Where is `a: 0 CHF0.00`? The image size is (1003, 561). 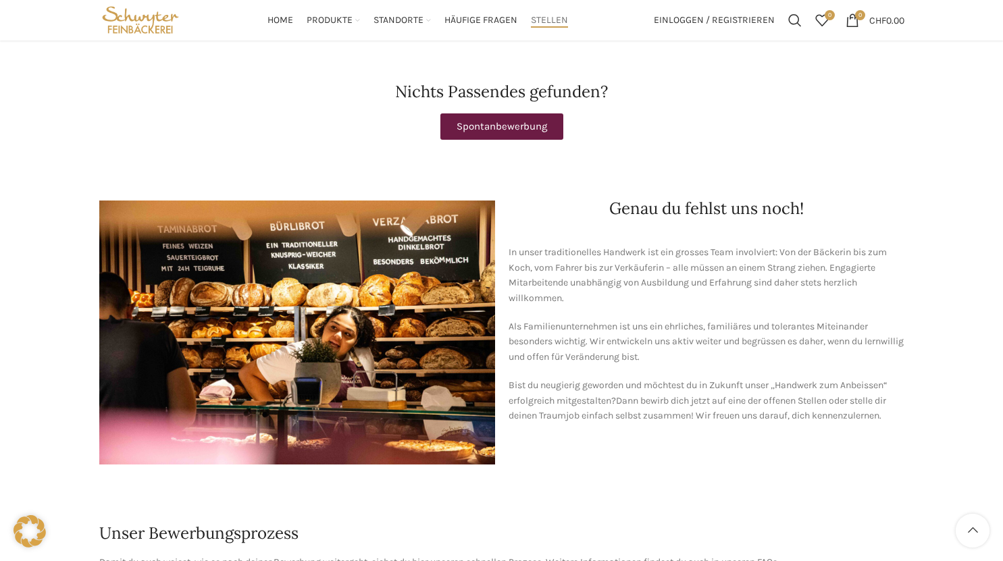
a: 0 CHF0.00 is located at coordinates (875, 20).